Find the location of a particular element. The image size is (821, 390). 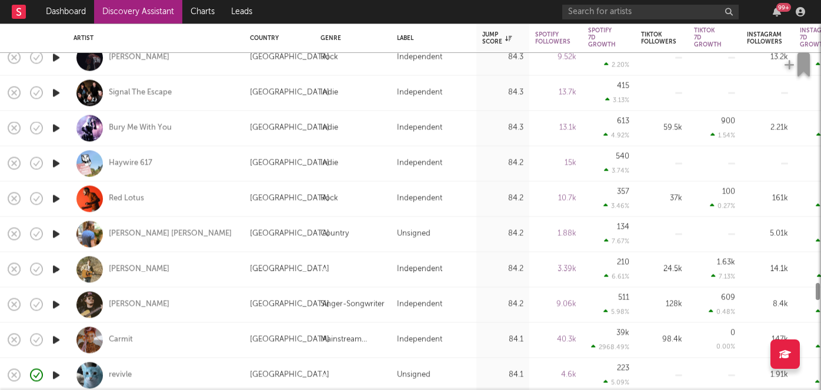

div: 3.46 % is located at coordinates (616, 205).